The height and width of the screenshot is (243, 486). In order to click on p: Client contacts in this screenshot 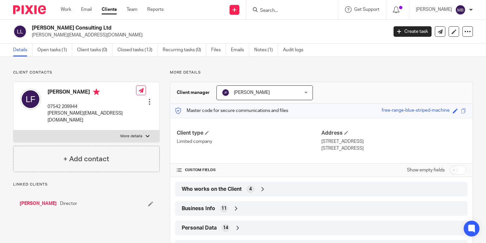, I will do `click(86, 72)`.